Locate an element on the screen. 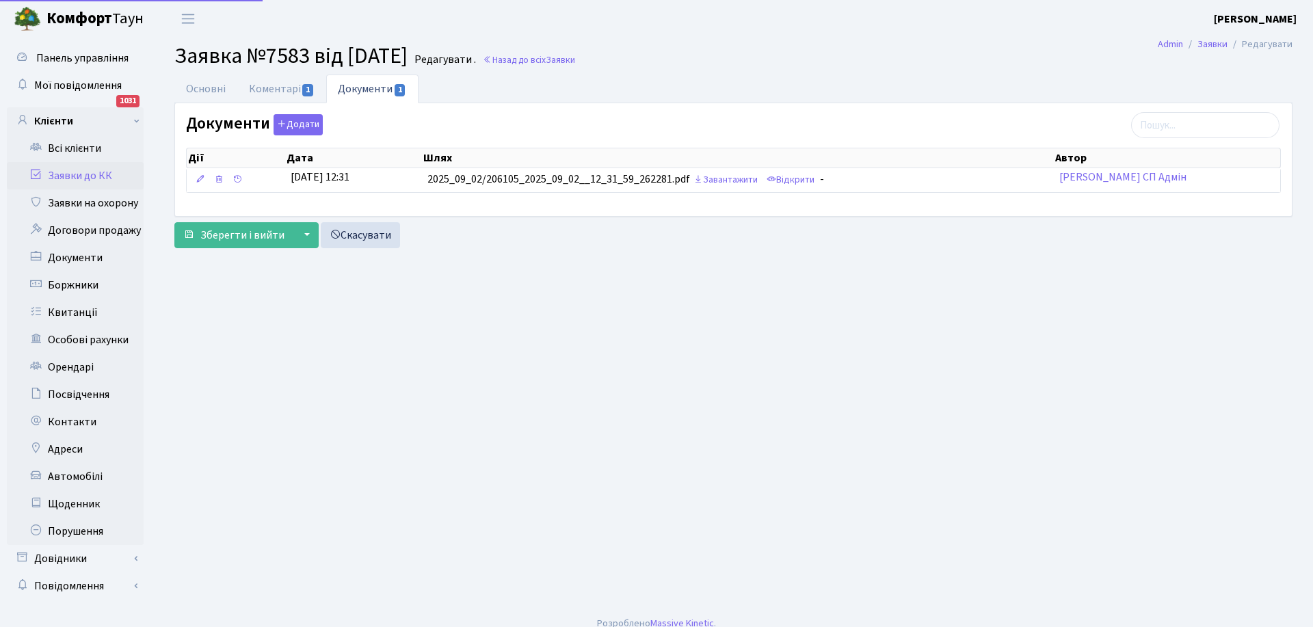 Image resolution: width=1313 pixels, height=627 pixels. th: Шлях is located at coordinates (738, 158).